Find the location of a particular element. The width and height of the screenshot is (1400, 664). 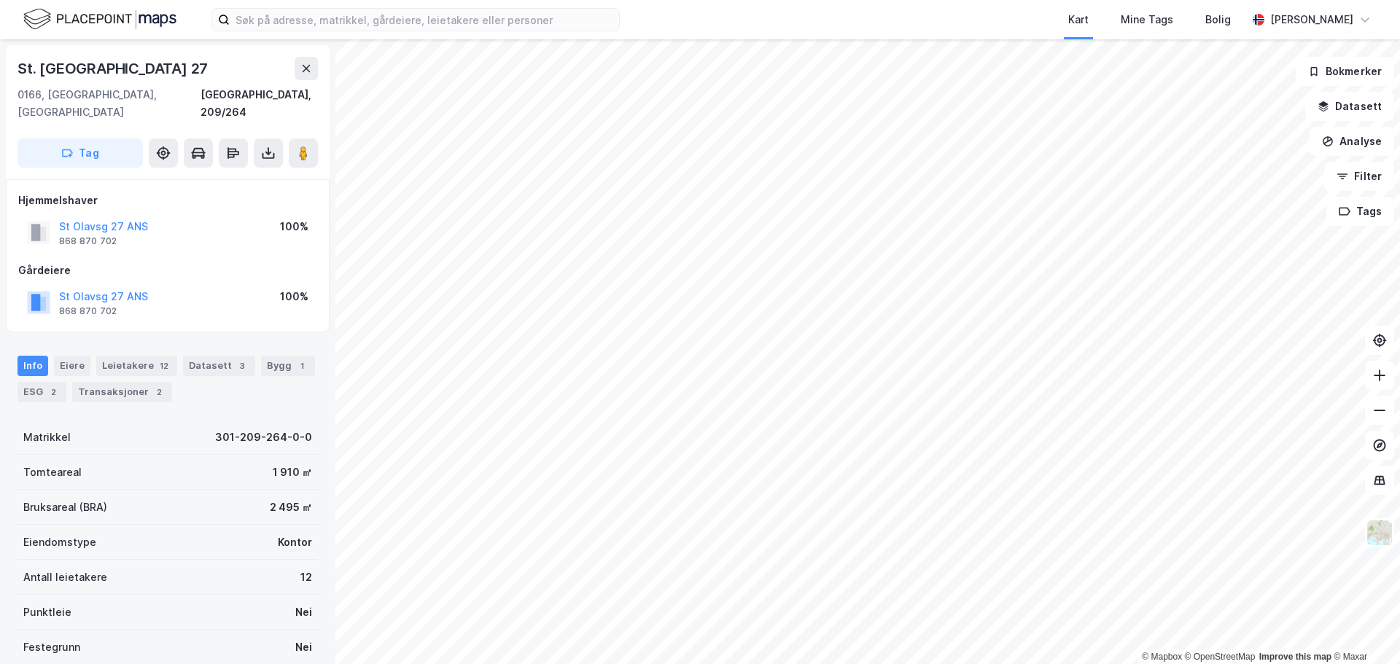

div: ESG is located at coordinates (42, 392).